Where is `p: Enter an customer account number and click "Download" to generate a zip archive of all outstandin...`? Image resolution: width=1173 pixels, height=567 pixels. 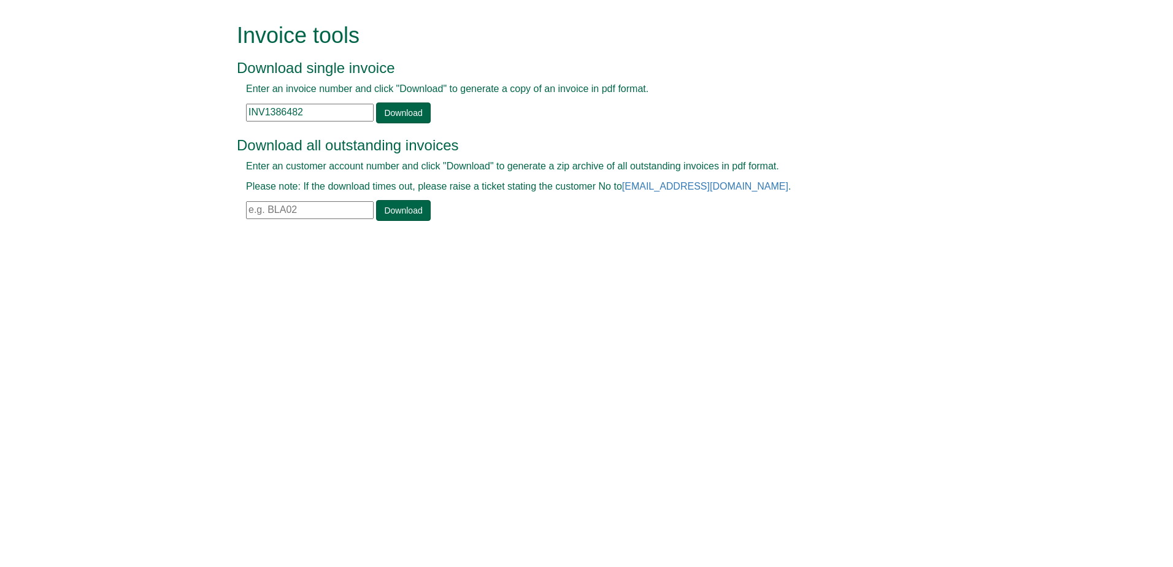 p: Enter an customer account number and click "Download" to generate a zip archive of all outstandin... is located at coordinates (572, 166).